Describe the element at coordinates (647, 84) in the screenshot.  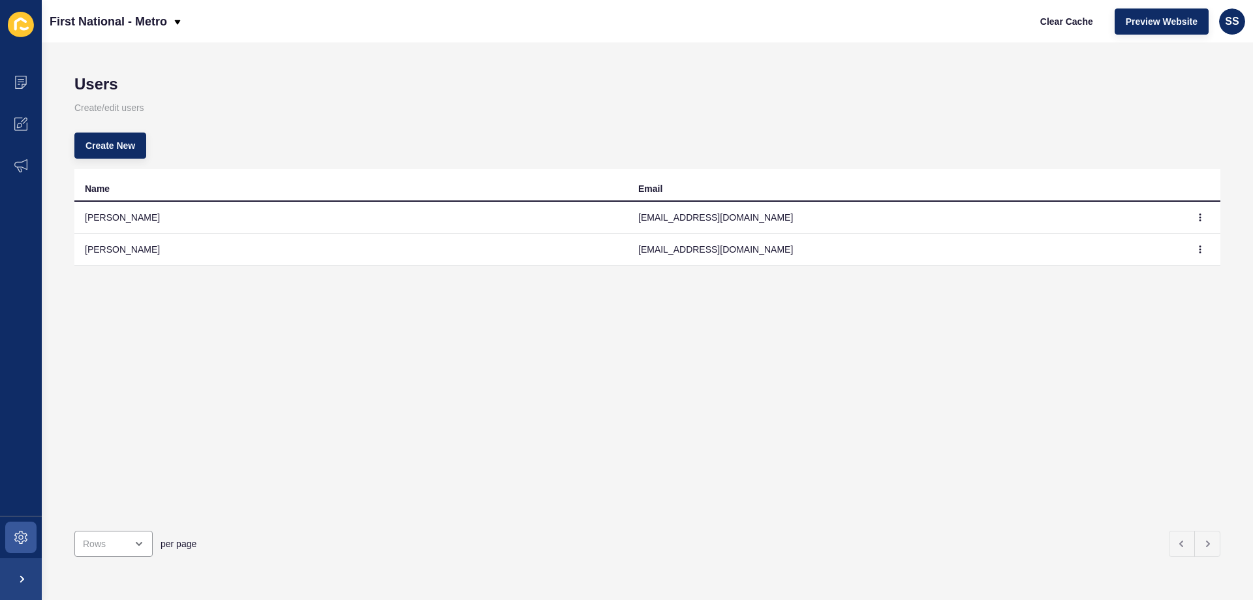
I see `h1: Users` at that location.